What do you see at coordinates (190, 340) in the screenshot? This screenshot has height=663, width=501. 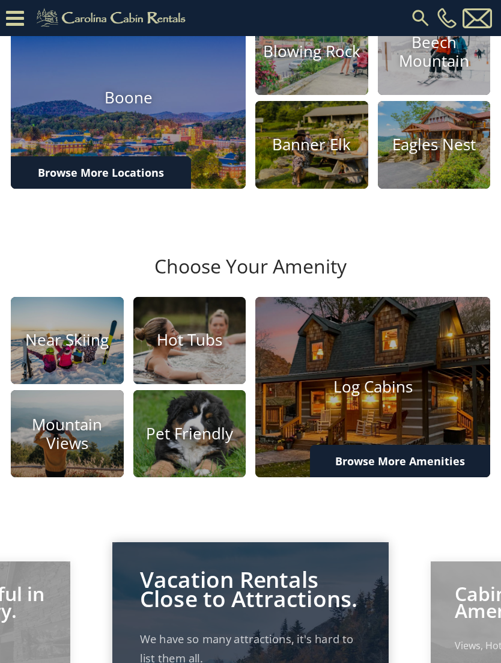 I see `h4: Hot Tubs` at bounding box center [190, 340].